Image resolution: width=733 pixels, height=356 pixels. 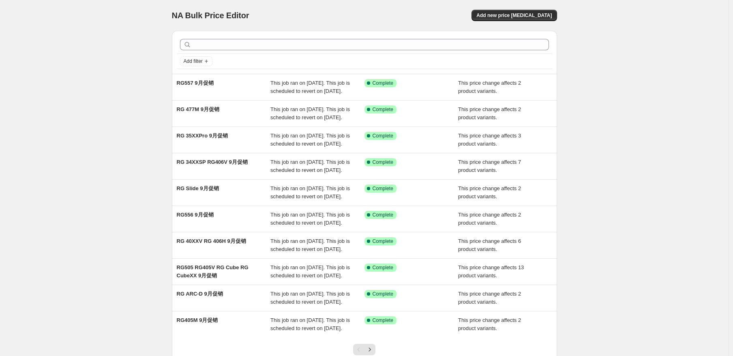 What do you see at coordinates (489, 245) in the screenshot?
I see `span: This price change affects 6 product variants.` at bounding box center [489, 245].